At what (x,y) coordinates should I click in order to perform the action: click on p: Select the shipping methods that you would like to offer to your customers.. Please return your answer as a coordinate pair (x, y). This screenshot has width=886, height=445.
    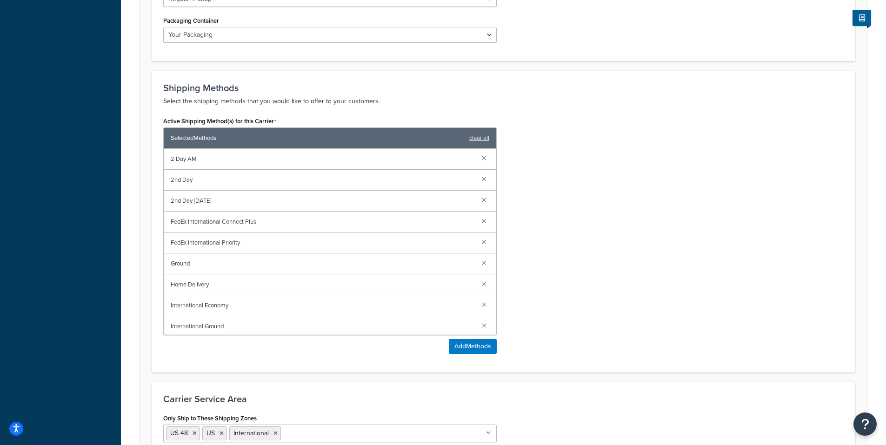
    Looking at the image, I should click on (503, 101).